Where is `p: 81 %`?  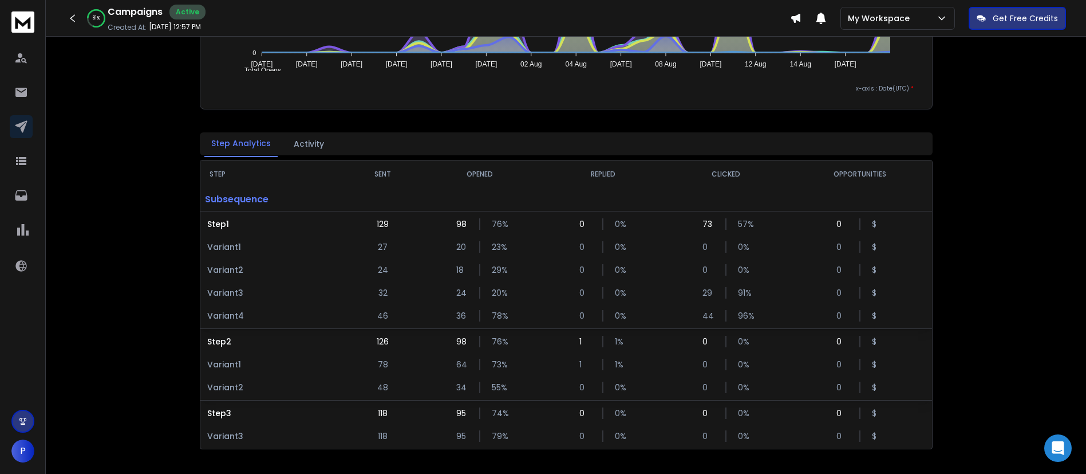
p: 81 % is located at coordinates (96, 18).